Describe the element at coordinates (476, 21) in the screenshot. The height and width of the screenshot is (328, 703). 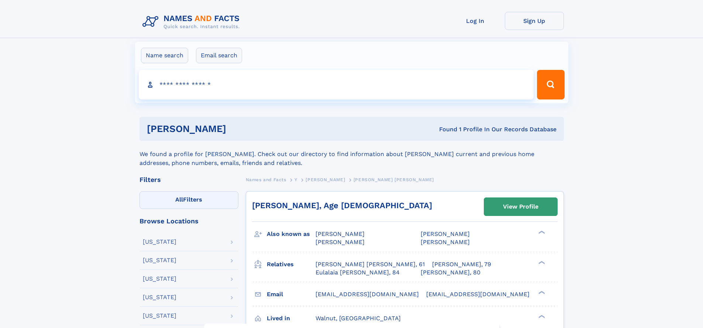
I see `a: Log In` at that location.